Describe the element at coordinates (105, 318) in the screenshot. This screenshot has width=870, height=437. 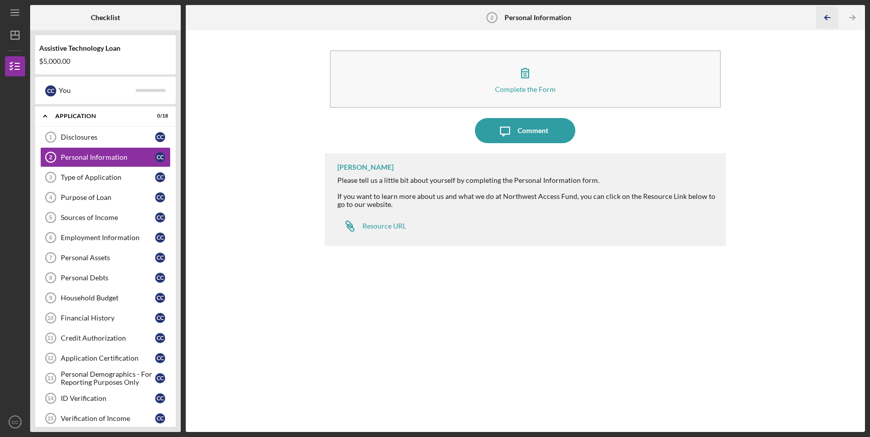
I see `a: 10Financial HistoryCC` at that location.